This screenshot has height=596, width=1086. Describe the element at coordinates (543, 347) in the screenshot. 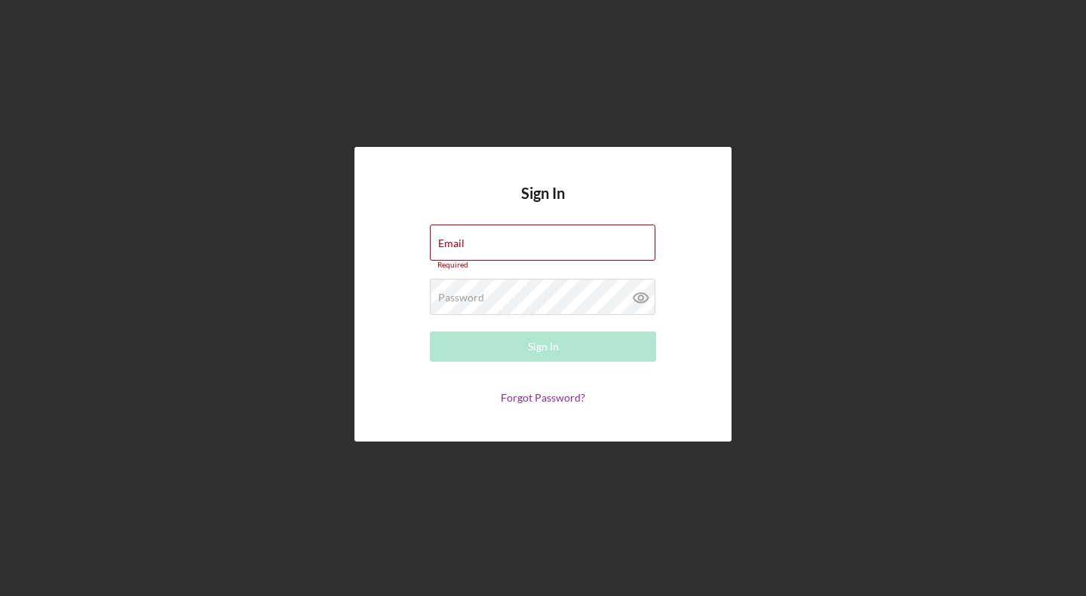

I see `div: Sign In` at that location.